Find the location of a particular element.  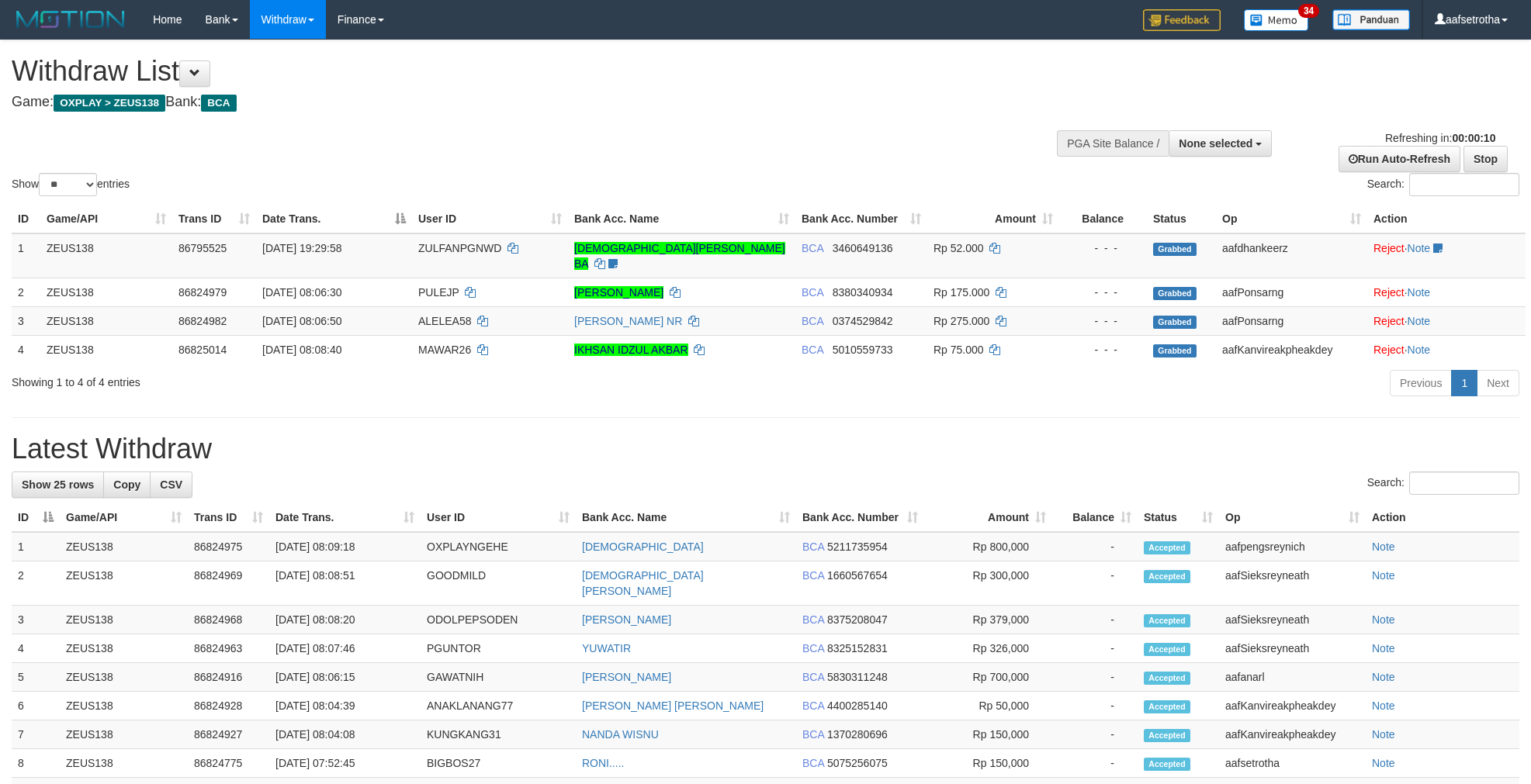

span: Rp 75.000 is located at coordinates (958, 350).